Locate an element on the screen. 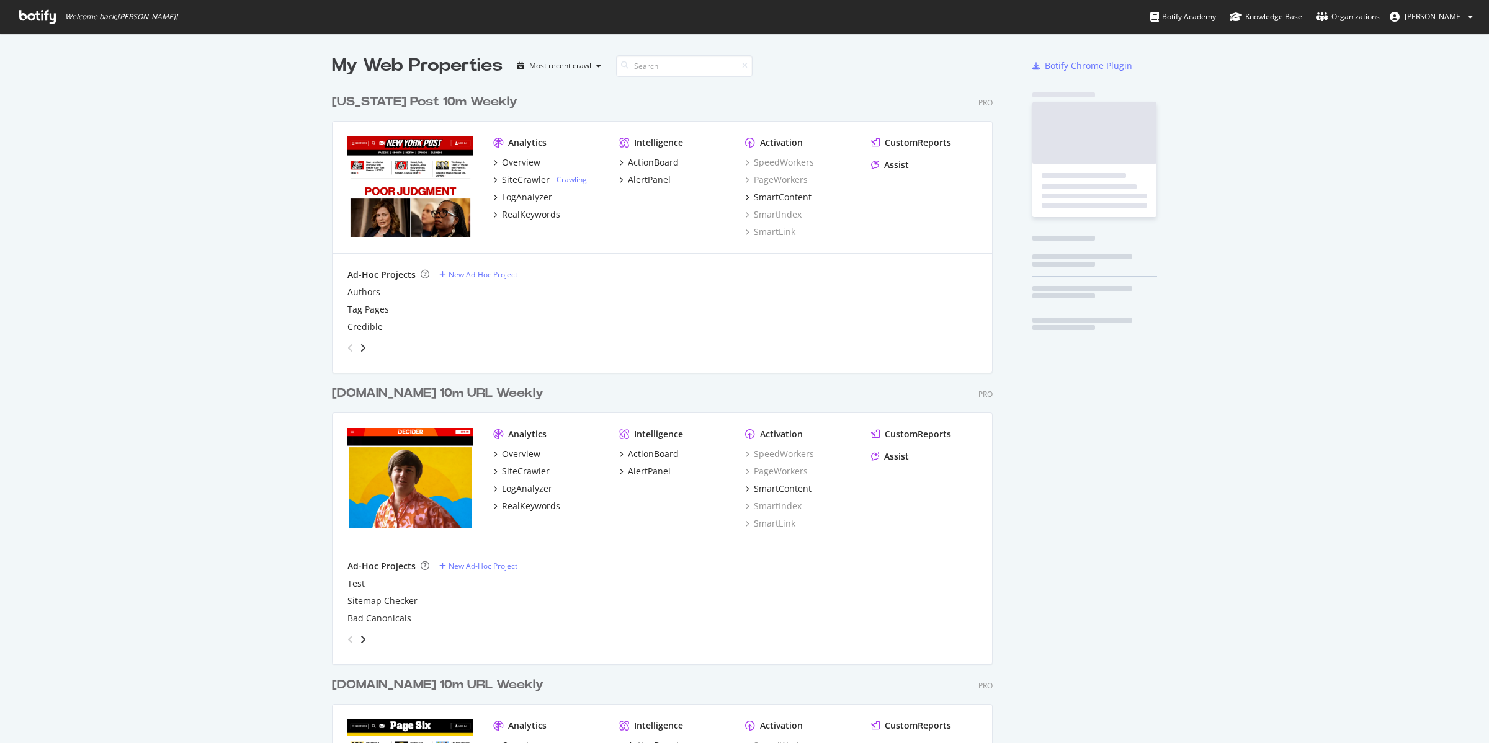  div: Bad Canonicals is located at coordinates (379, 618).